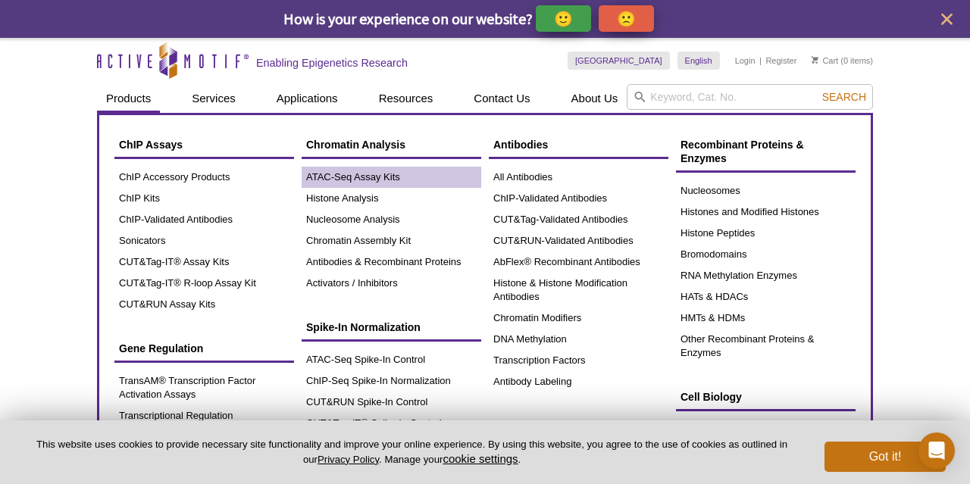 This screenshot has height=484, width=970. I want to click on a: ChIP Kits, so click(204, 198).